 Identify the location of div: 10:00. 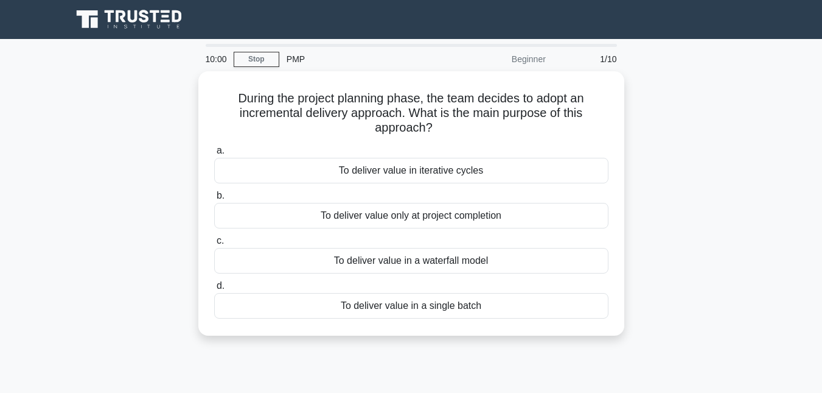
(216, 59).